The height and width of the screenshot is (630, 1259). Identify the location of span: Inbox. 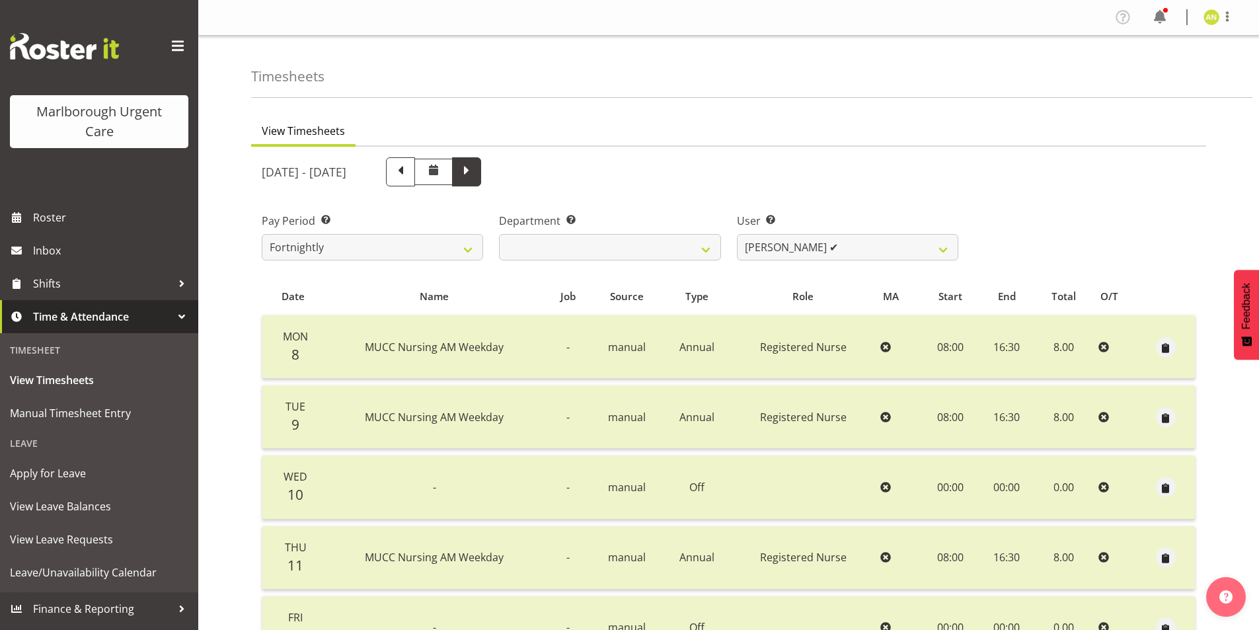
(112, 251).